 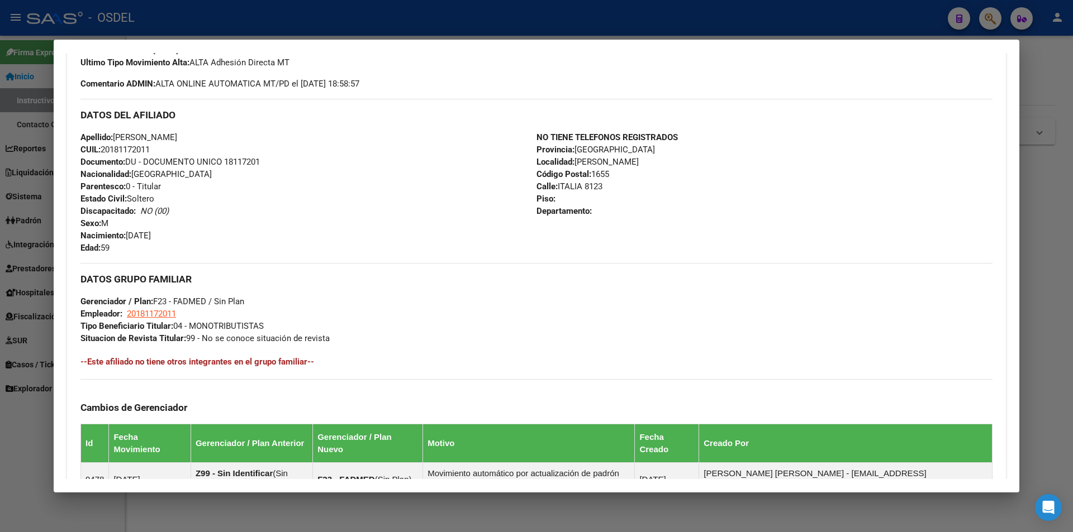 What do you see at coordinates (101, 314) in the screenshot?
I see `strong: Empleador:` at bounding box center [101, 314].